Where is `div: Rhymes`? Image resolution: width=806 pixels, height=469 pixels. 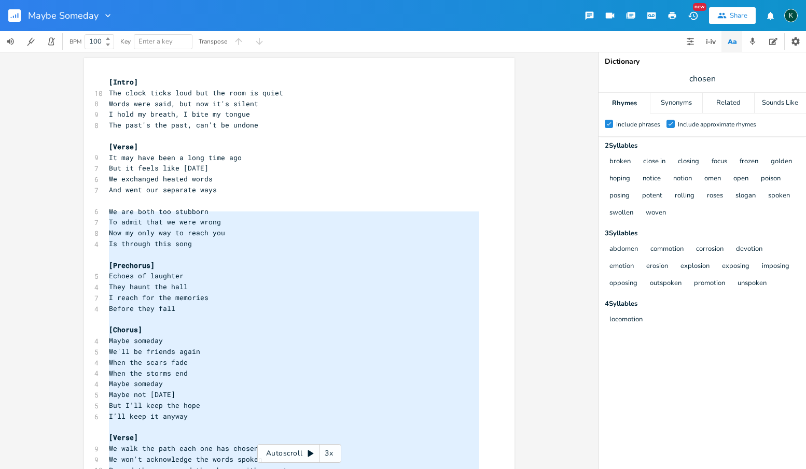
div: Rhymes is located at coordinates (624, 103).